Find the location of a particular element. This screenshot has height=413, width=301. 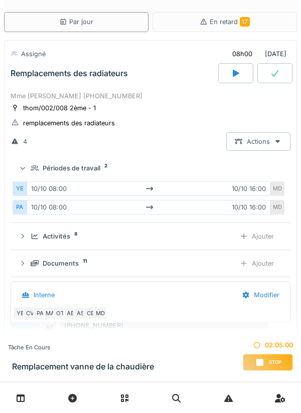

summary: Périodes de travail2 is located at coordinates (150, 168).